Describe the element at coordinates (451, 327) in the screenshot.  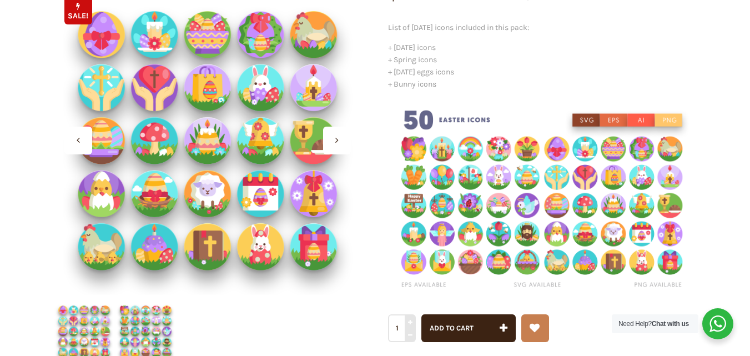
I see `span: Add to cart` at that location.